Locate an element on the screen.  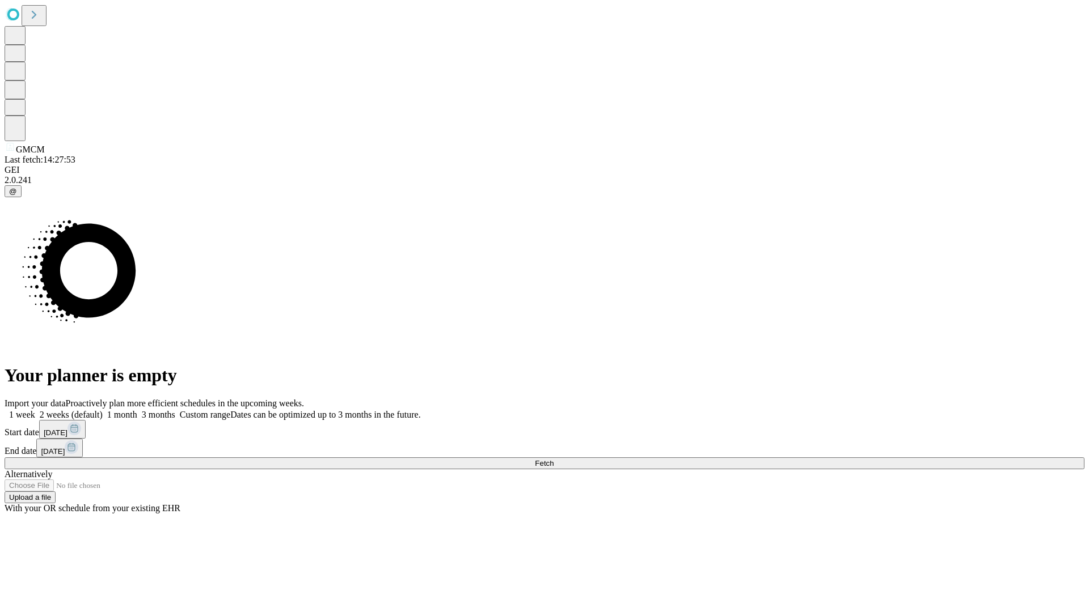
span: With your OR schedule from your existing EHR is located at coordinates (92, 508).